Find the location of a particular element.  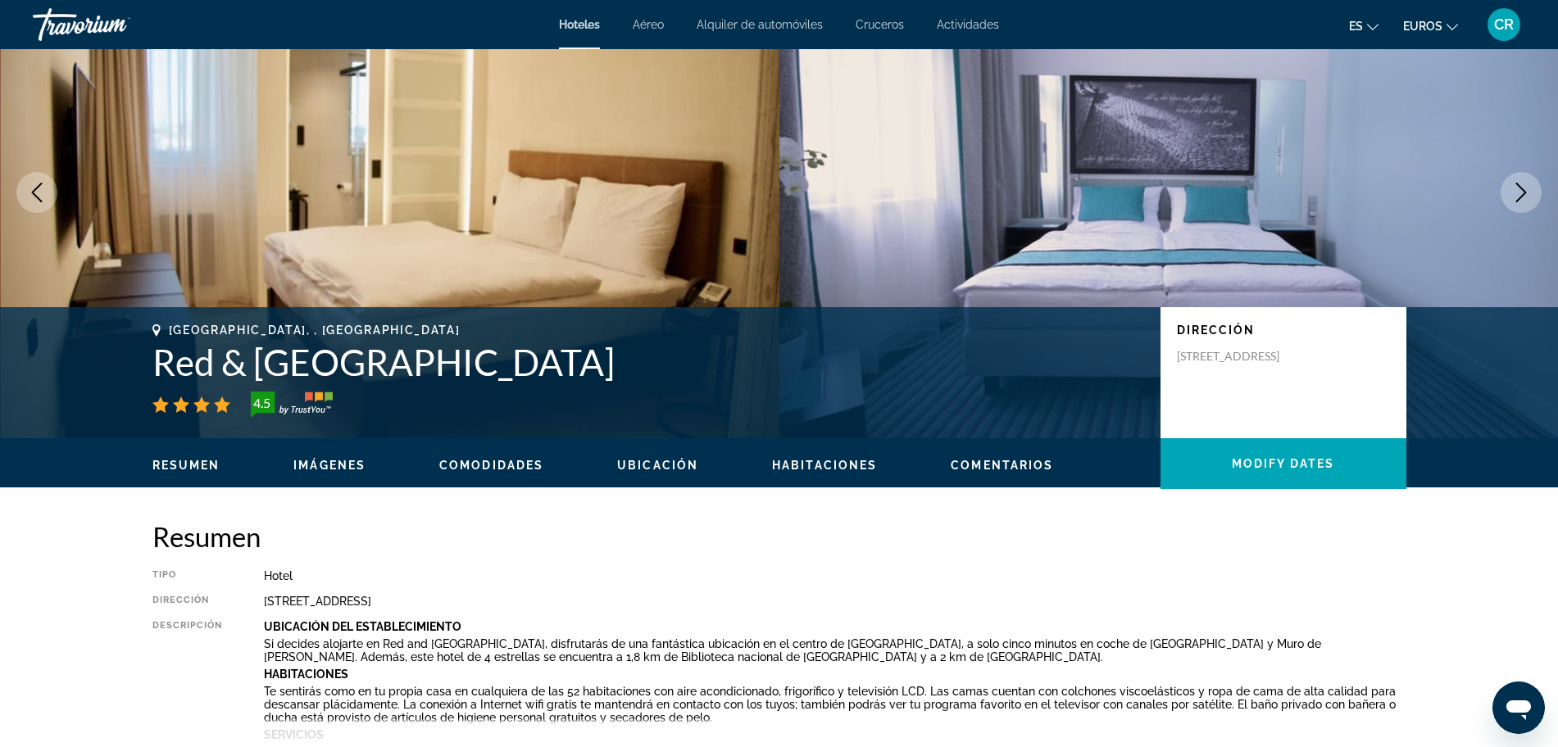

div: Descripción is located at coordinates (188, 682).